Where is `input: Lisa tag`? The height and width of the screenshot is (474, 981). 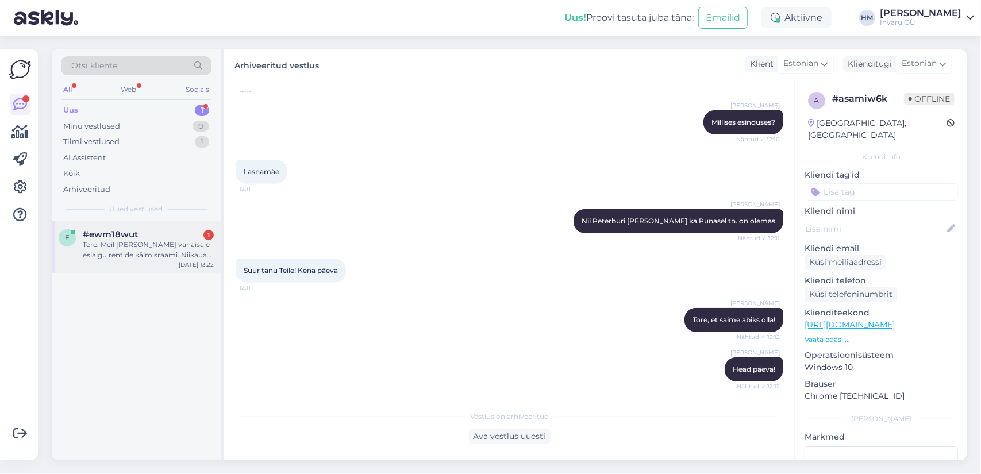 input: Lisa tag is located at coordinates (881, 192).